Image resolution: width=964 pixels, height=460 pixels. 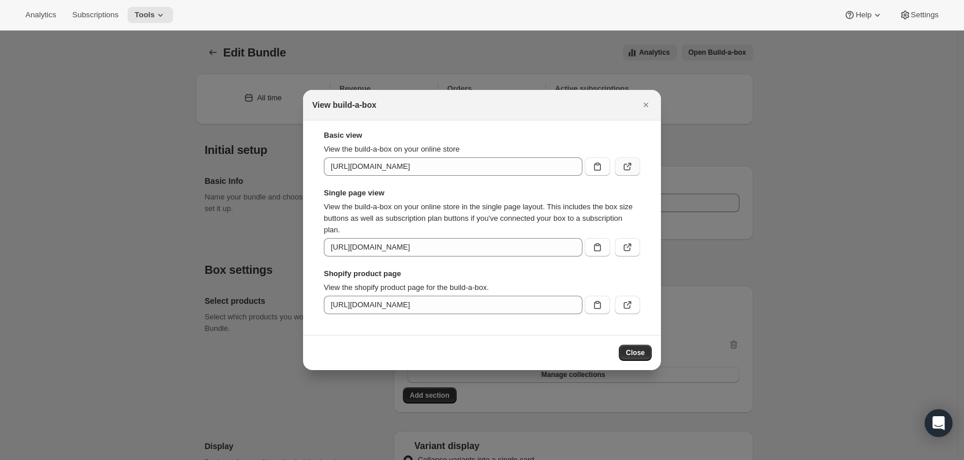 What do you see at coordinates (344, 105) in the screenshot?
I see `h2: View build-a-box` at bounding box center [344, 105].